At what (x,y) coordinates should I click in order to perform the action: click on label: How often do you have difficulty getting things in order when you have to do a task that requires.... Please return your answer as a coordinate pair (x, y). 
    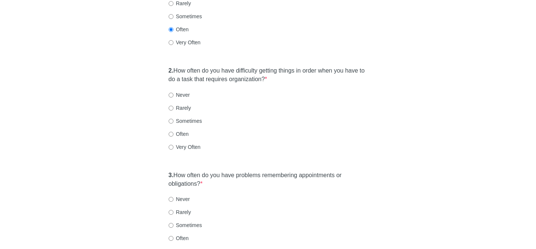
    Looking at the image, I should click on (268, 75).